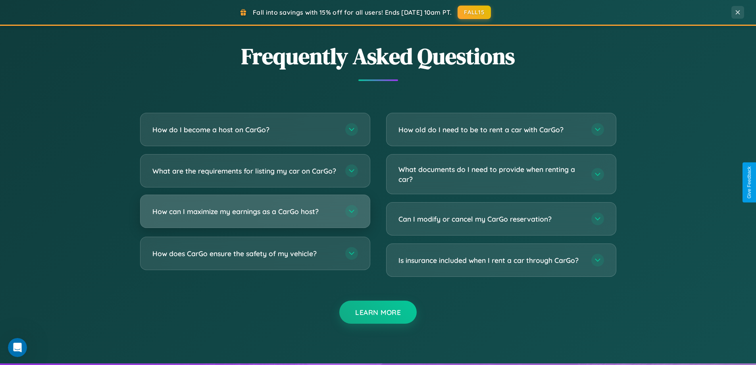 The width and height of the screenshot is (756, 365). What do you see at coordinates (378, 56) in the screenshot?
I see `h2: Frequently Asked Questions` at bounding box center [378, 56].